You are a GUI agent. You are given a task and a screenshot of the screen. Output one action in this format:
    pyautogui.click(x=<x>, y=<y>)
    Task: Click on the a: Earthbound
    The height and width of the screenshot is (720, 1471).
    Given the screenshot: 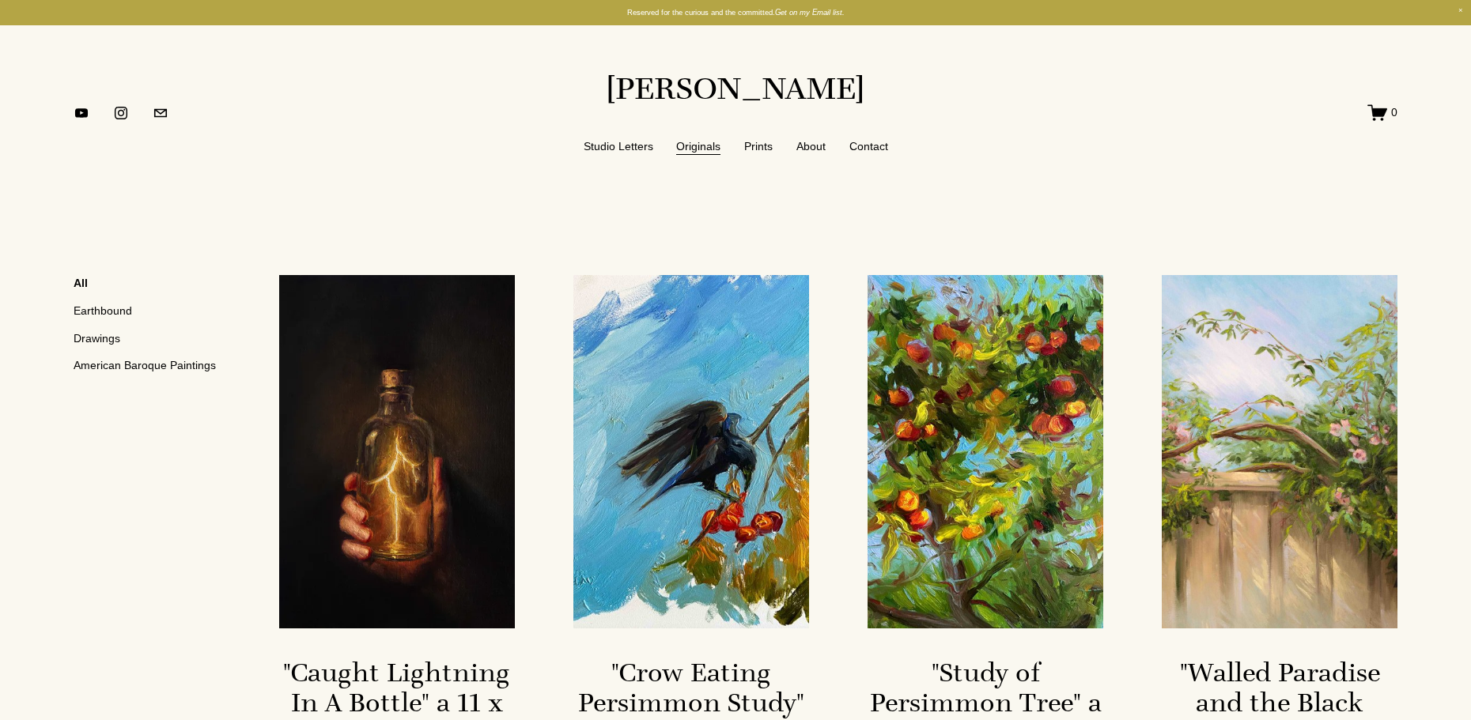 What is the action you would take?
    pyautogui.click(x=161, y=311)
    